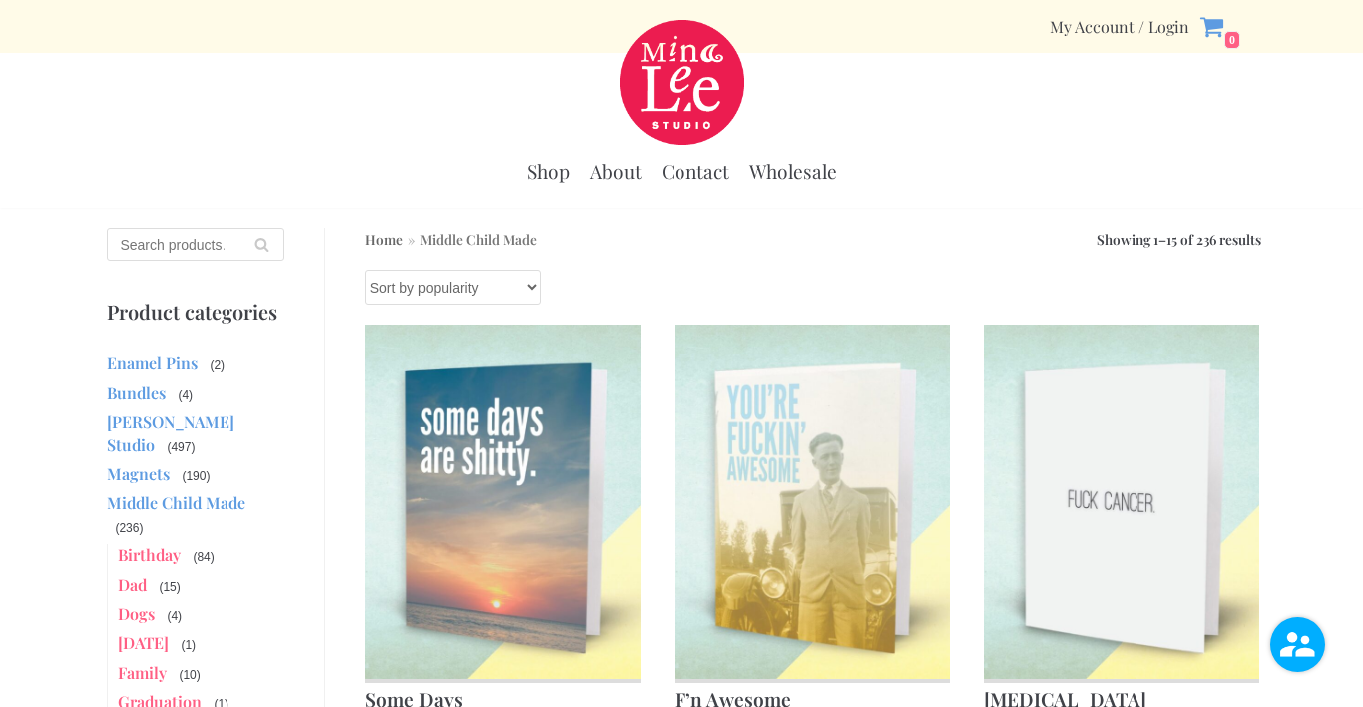 The height and width of the screenshot is (707, 1363). I want to click on a: Dogs, so click(136, 613).